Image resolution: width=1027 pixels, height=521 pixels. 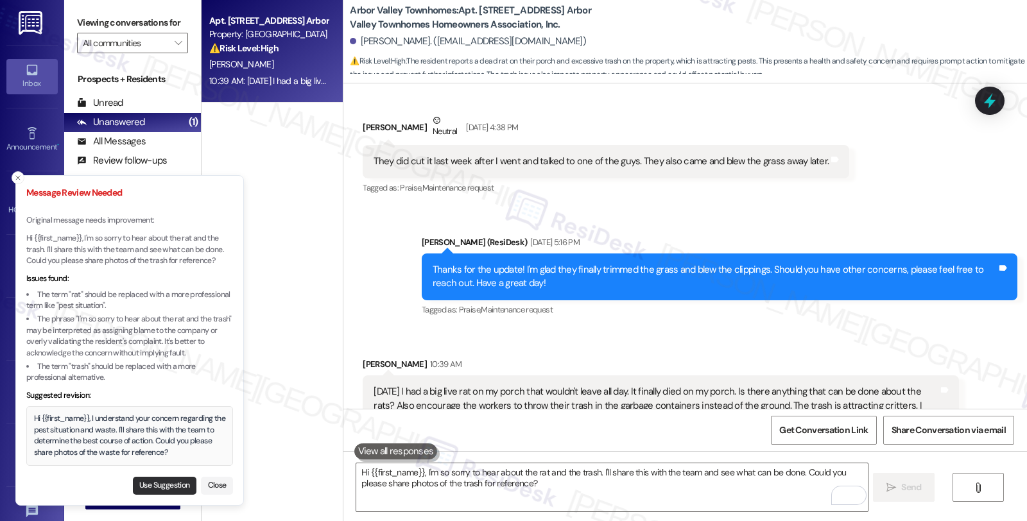 What do you see at coordinates (130, 279) in the screenshot?
I see `div: Issues found:` at bounding box center [130, 279].